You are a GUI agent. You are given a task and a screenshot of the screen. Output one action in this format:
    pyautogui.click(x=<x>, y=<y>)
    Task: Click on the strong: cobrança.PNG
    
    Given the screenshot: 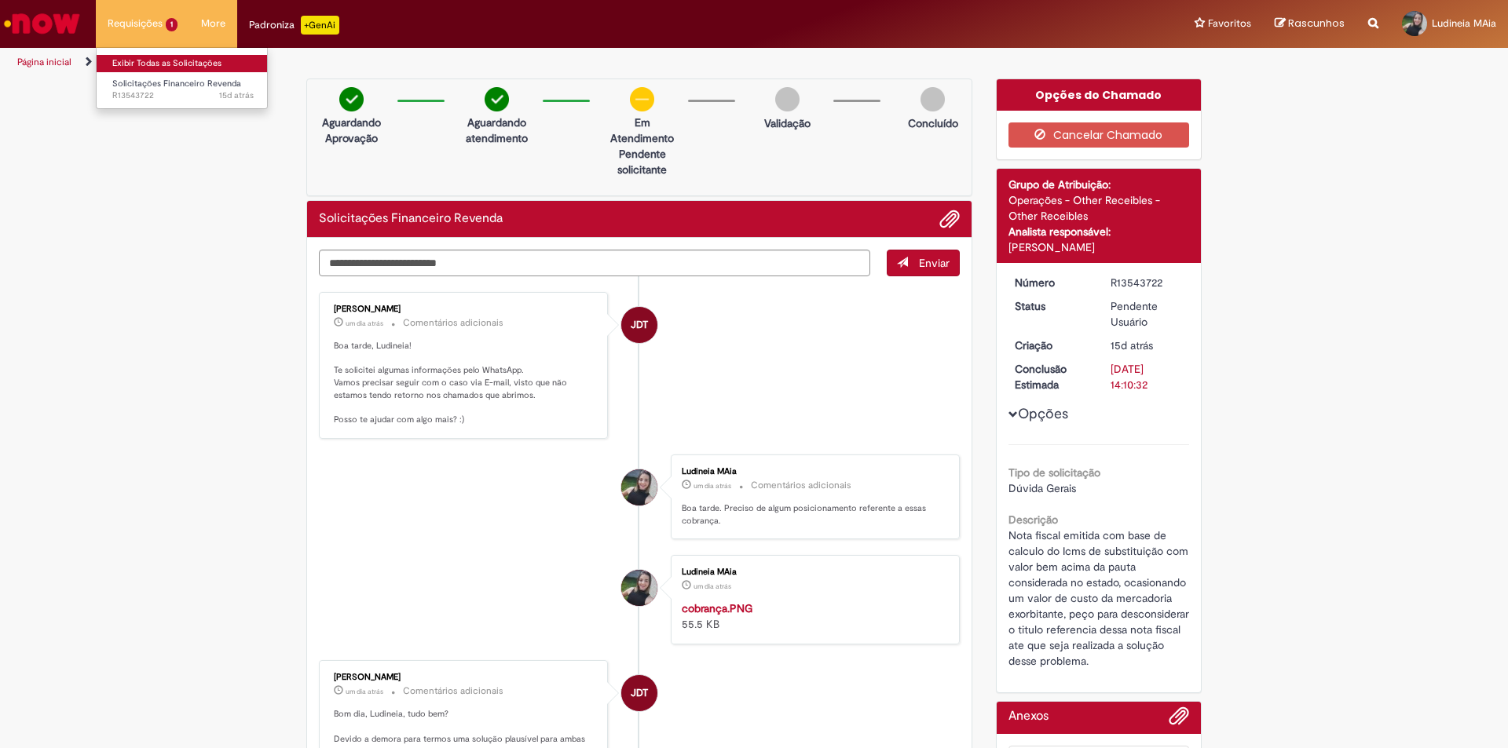 What is the action you would take?
    pyautogui.click(x=717, y=609)
    